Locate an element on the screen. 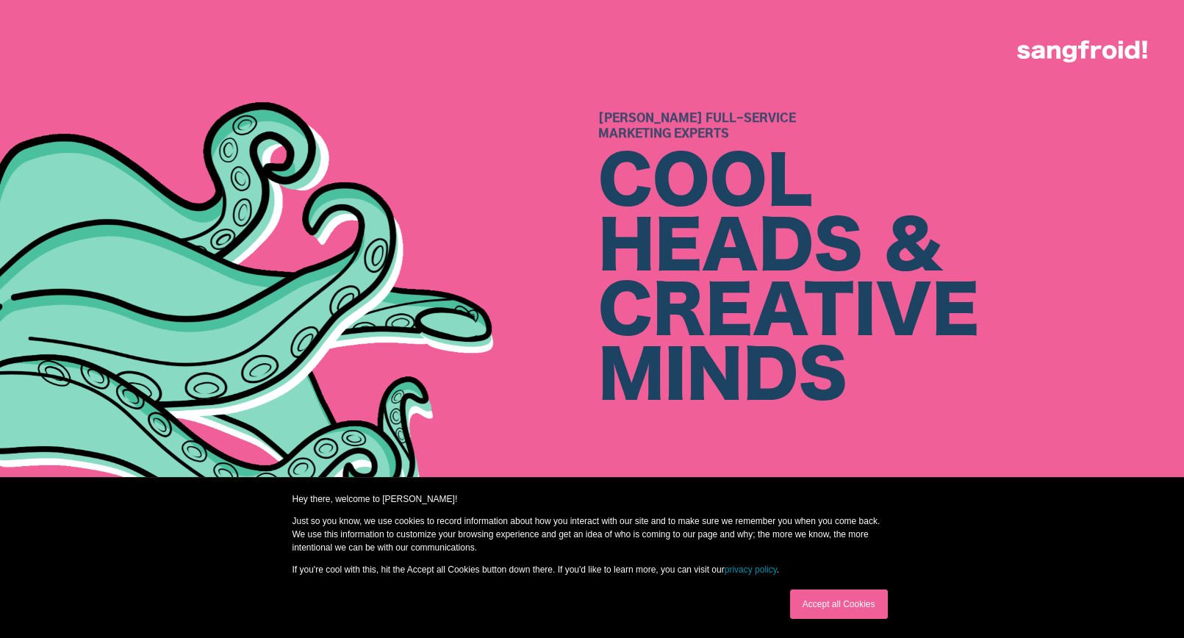 The height and width of the screenshot is (638, 1184). a: privacy policy is located at coordinates (750, 569).